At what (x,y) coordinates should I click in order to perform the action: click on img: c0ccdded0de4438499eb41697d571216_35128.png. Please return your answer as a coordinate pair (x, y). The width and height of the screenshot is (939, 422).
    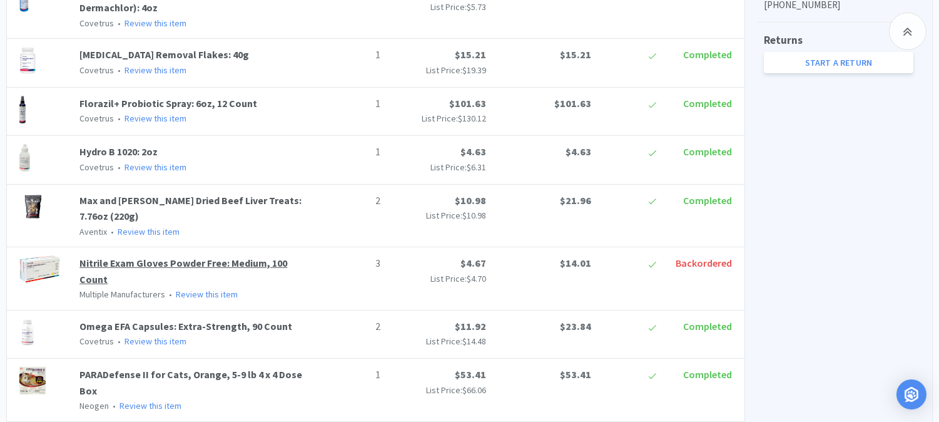
    Looking at the image, I should click on (23, 110).